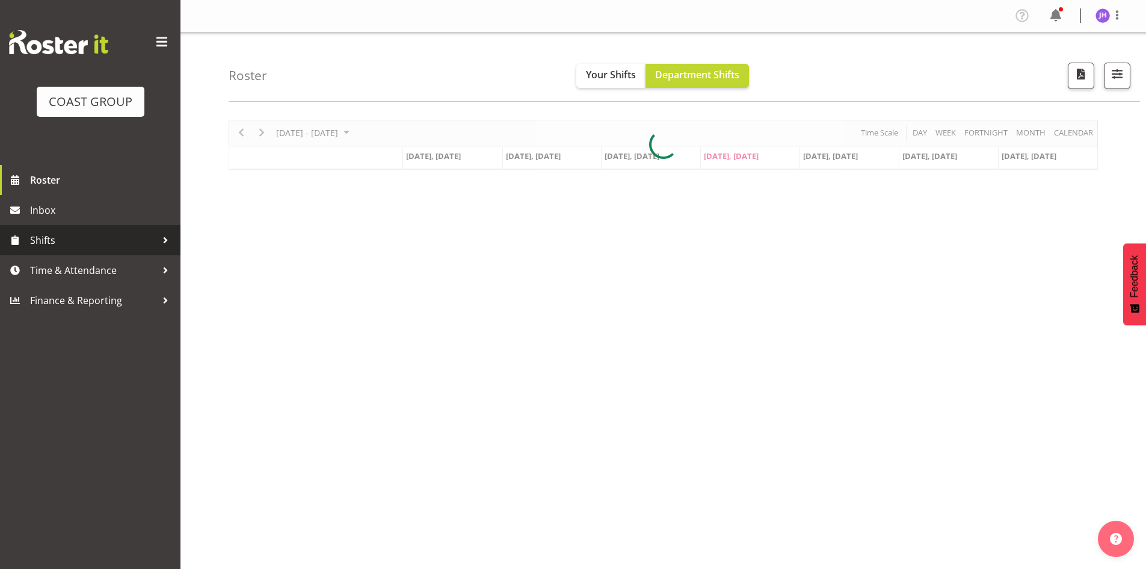 The height and width of the screenshot is (569, 1146). I want to click on button: Filter Shifts, so click(1117, 76).